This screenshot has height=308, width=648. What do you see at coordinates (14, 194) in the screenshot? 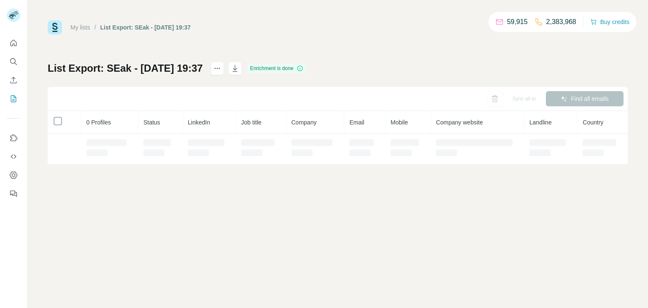
I see `button: Feedback` at bounding box center [14, 194].